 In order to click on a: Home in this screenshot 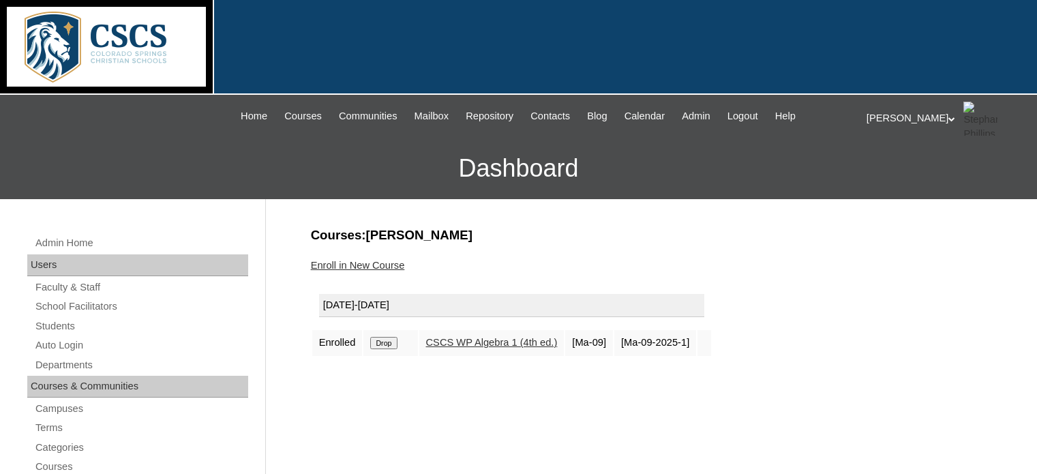, I will do `click(254, 116)`.